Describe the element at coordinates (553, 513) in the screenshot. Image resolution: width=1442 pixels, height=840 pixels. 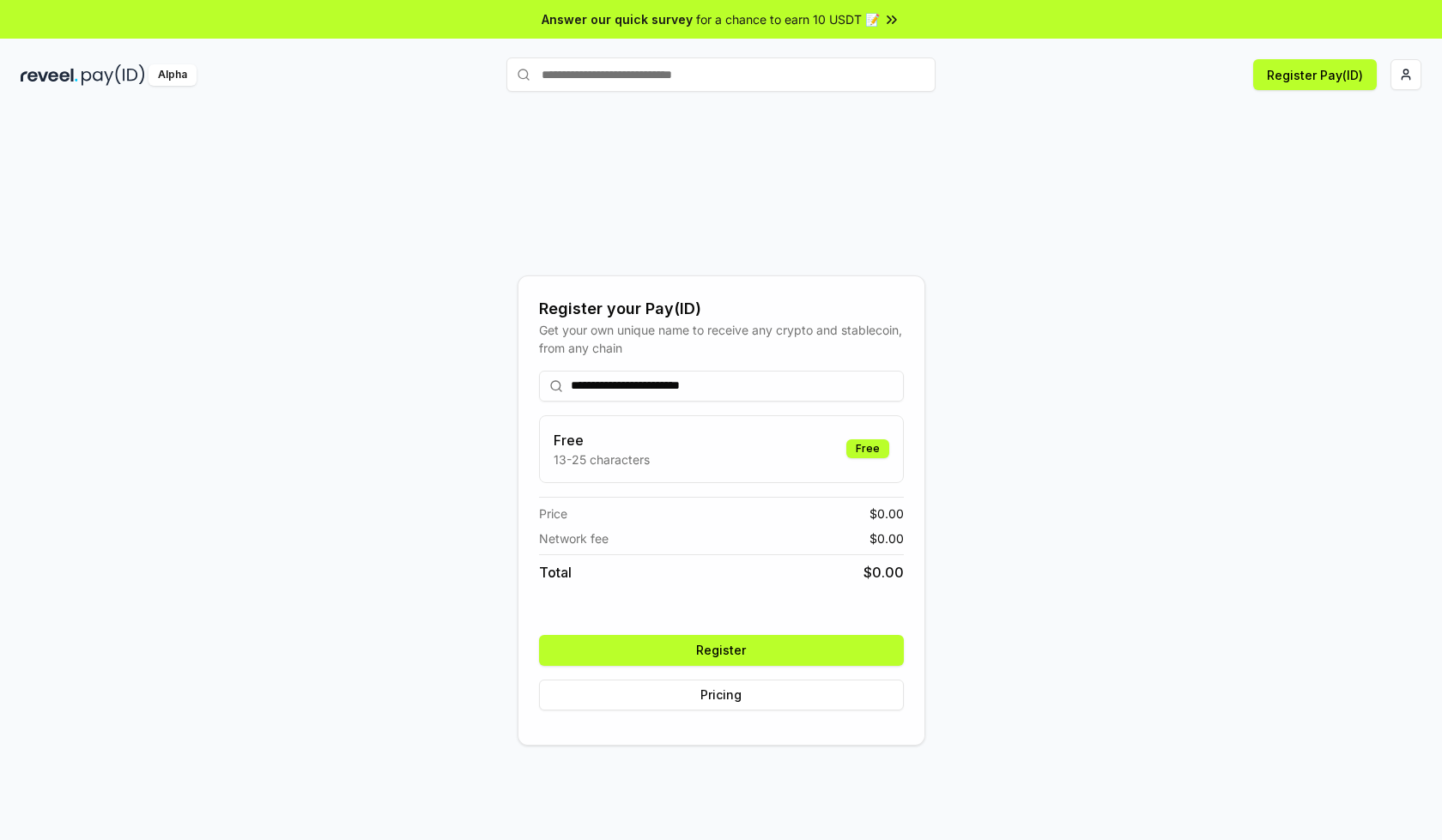
I see `span: Price` at that location.